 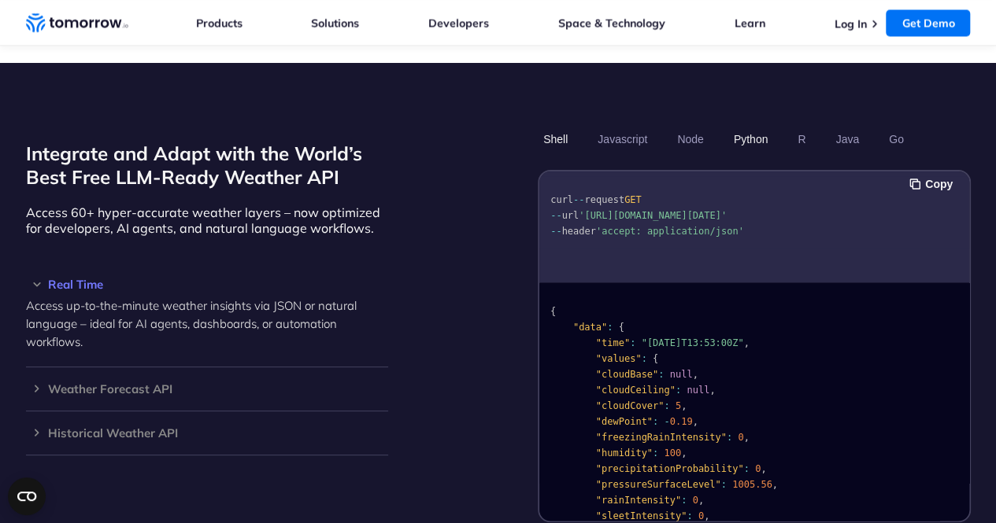 I want to click on button: Shell, so click(x=555, y=139).